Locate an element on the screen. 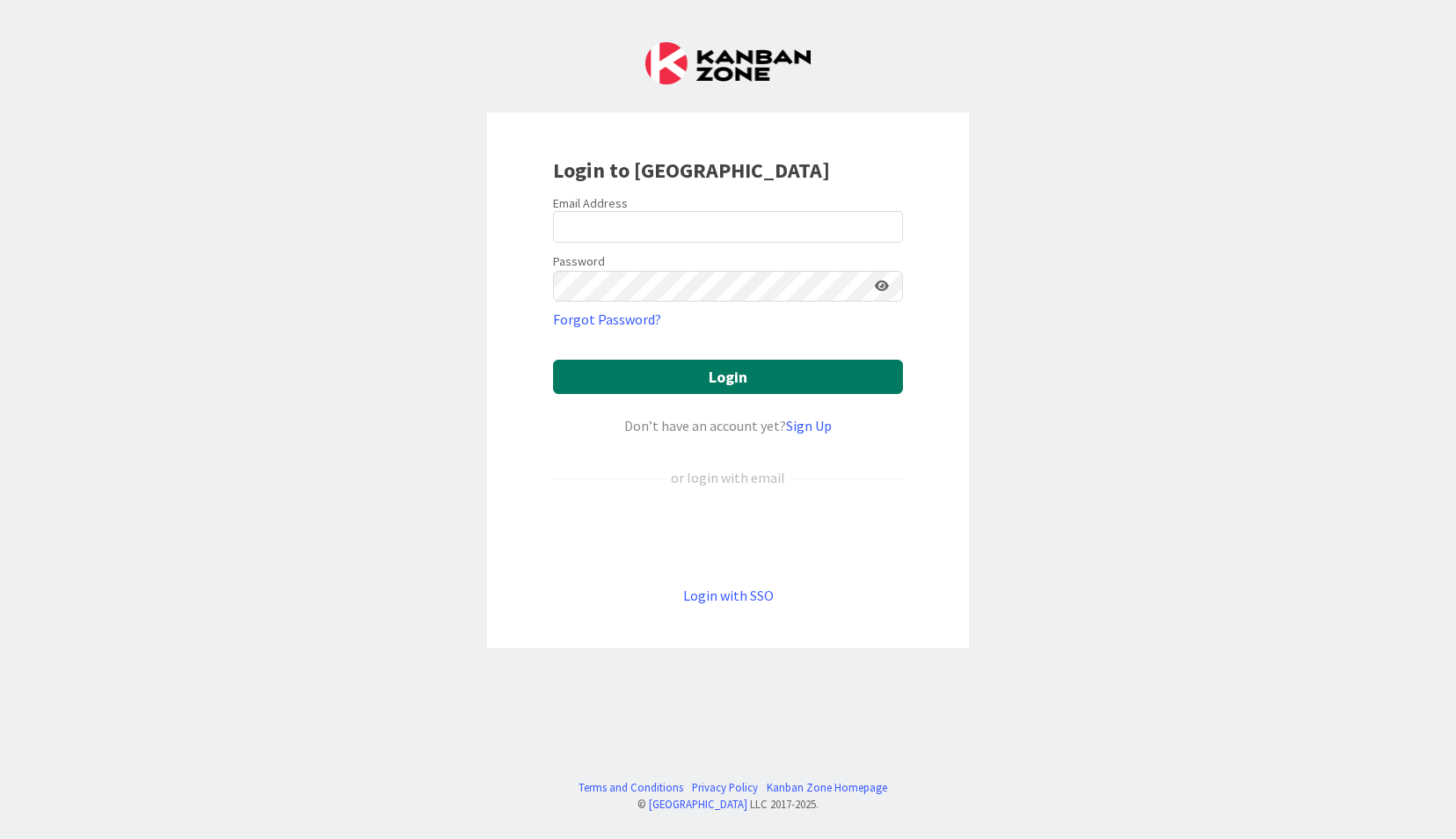 The image size is (1456, 839). img: Kanban Zone is located at coordinates (728, 63).